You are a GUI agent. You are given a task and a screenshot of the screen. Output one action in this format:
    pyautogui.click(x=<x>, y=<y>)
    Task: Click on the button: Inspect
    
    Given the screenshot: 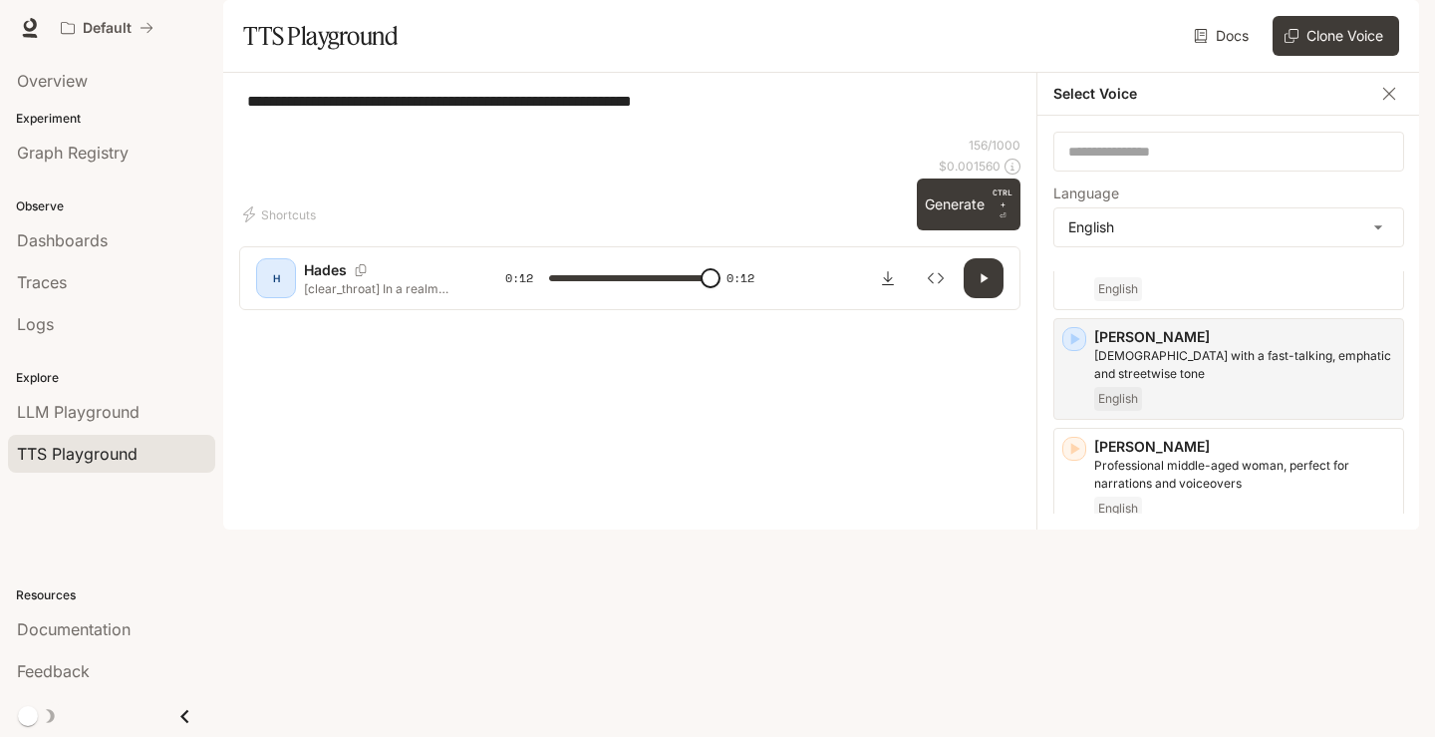 What is the action you would take?
    pyautogui.click(x=936, y=278)
    